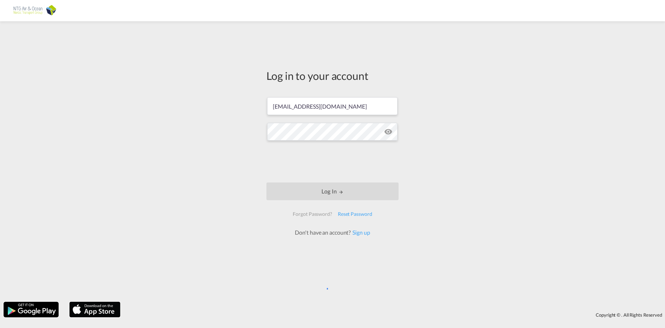 The image size is (665, 328). Describe the element at coordinates (312, 214) in the screenshot. I see `div: Forgot Password?` at that location.